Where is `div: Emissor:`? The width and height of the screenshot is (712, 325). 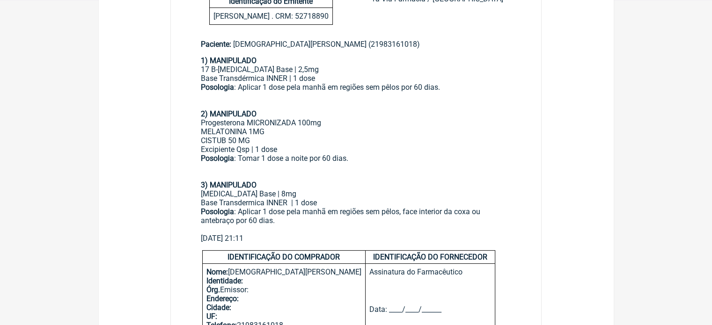
div: Emissor: is located at coordinates (284, 290).